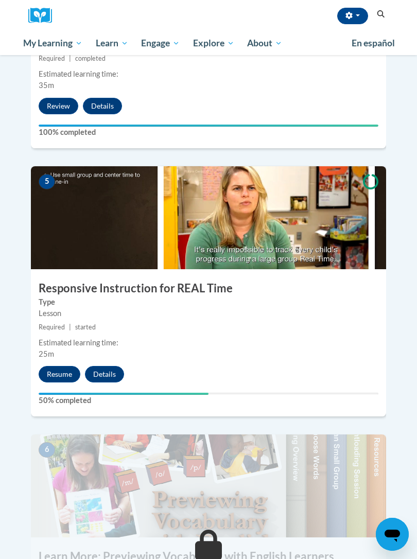 The height and width of the screenshot is (559, 417). What do you see at coordinates (160, 43) in the screenshot?
I see `a: Engage` at bounding box center [160, 43].